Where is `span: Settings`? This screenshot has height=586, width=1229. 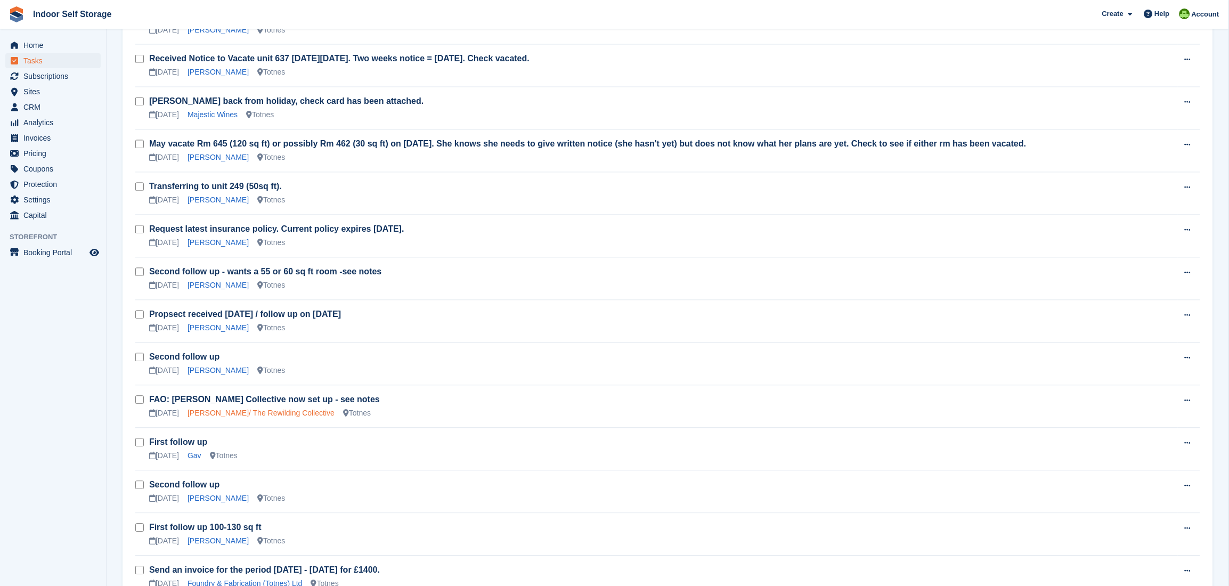
span: Settings is located at coordinates (55, 200).